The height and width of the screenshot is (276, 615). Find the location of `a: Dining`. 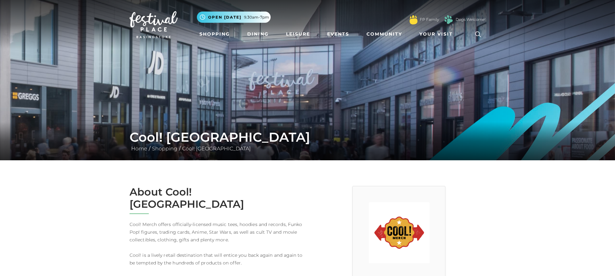

a: Dining is located at coordinates (258, 34).